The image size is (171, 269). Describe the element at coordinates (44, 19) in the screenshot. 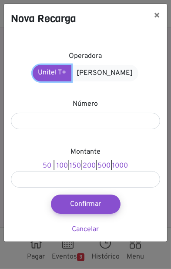

I see `h4: Nova Recarga` at that location.